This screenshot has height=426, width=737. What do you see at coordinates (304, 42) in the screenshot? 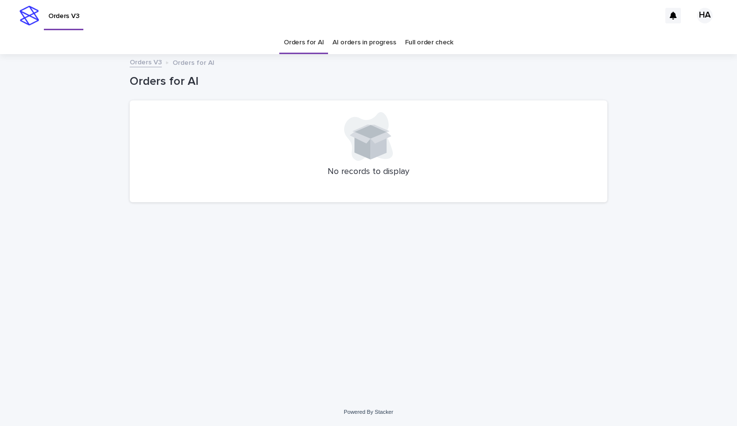
I see `a: Orders for AI` at bounding box center [304, 42].